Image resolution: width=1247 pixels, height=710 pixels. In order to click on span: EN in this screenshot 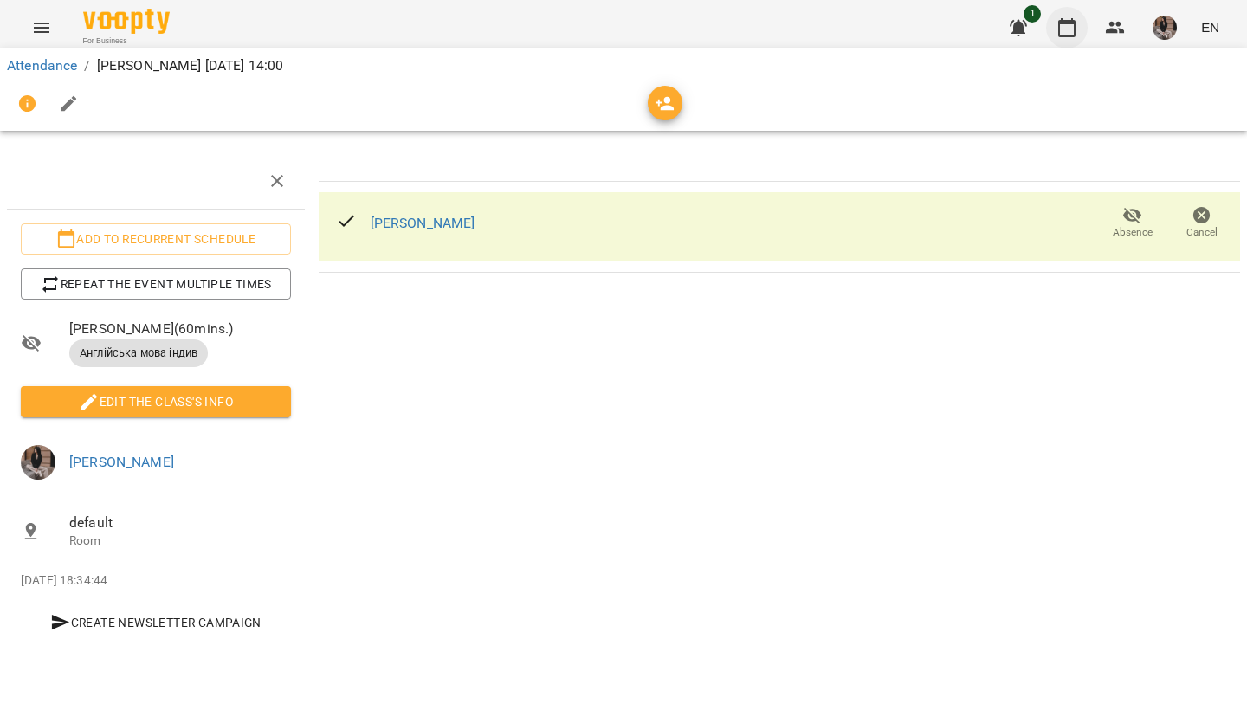, I will do `click(1210, 27)`.